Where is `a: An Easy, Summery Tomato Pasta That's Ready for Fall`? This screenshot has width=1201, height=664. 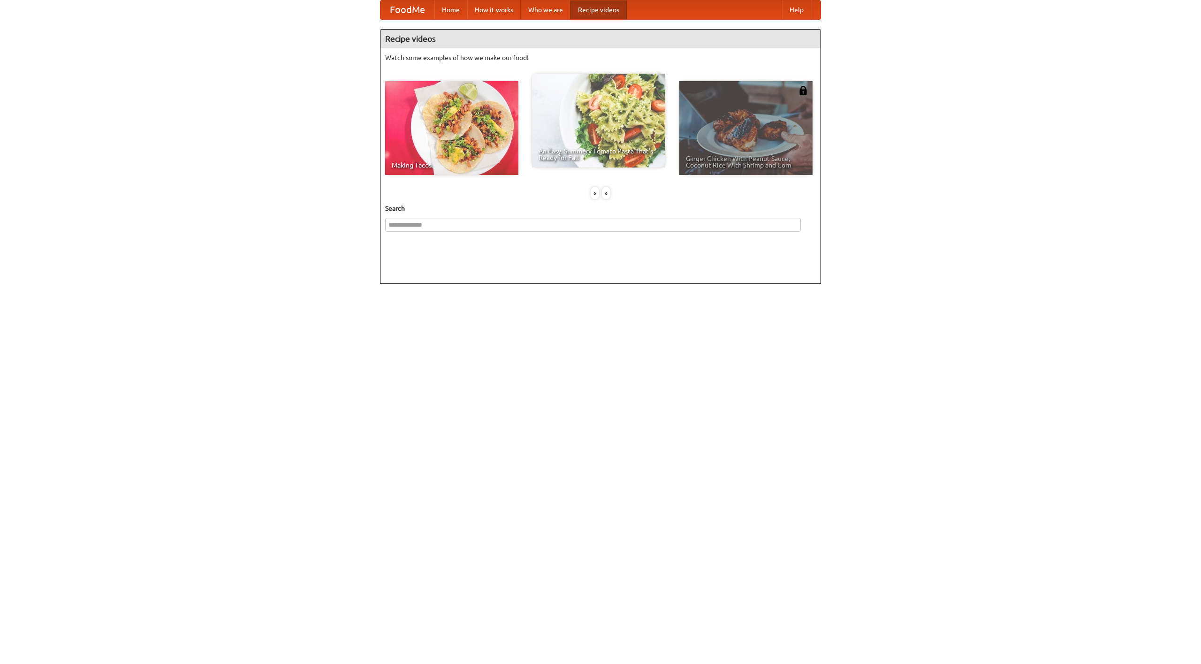 a: An Easy, Summery Tomato Pasta That's Ready for Fall is located at coordinates (599, 121).